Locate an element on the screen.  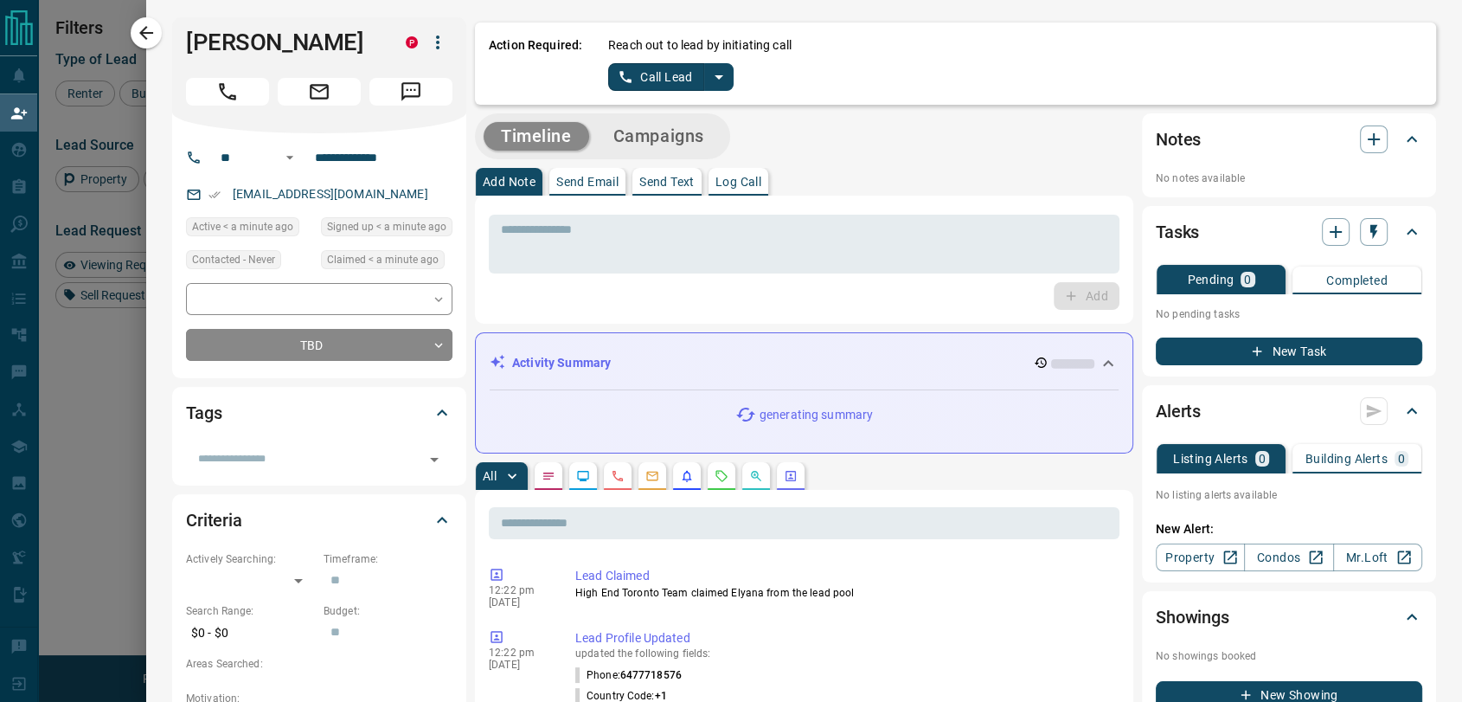
p: No showings booked is located at coordinates (1289, 656).